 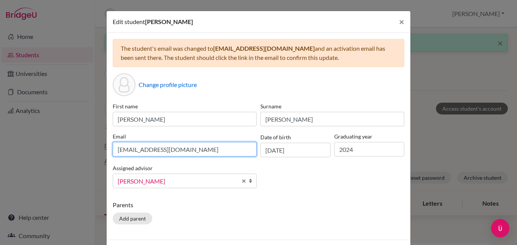 What do you see at coordinates (333, 106) in the screenshot?
I see `label: Surname` at bounding box center [333, 106].